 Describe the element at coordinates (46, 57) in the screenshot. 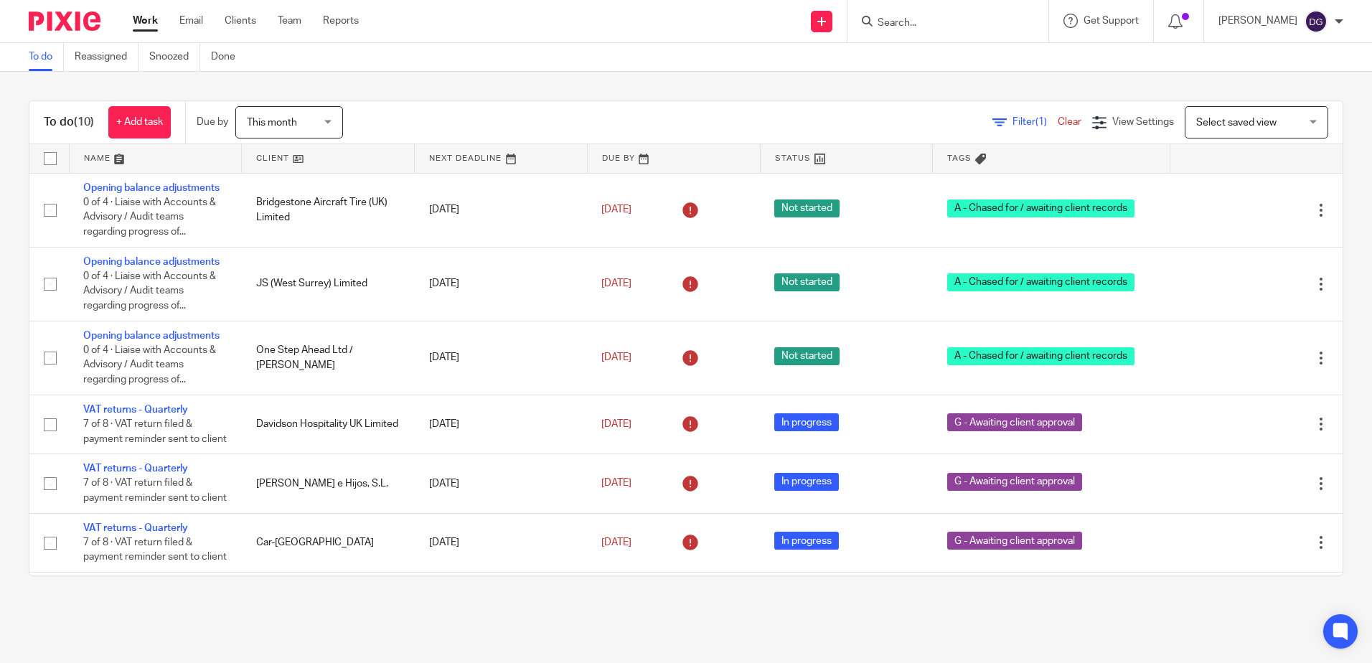

I see `a: To do` at that location.